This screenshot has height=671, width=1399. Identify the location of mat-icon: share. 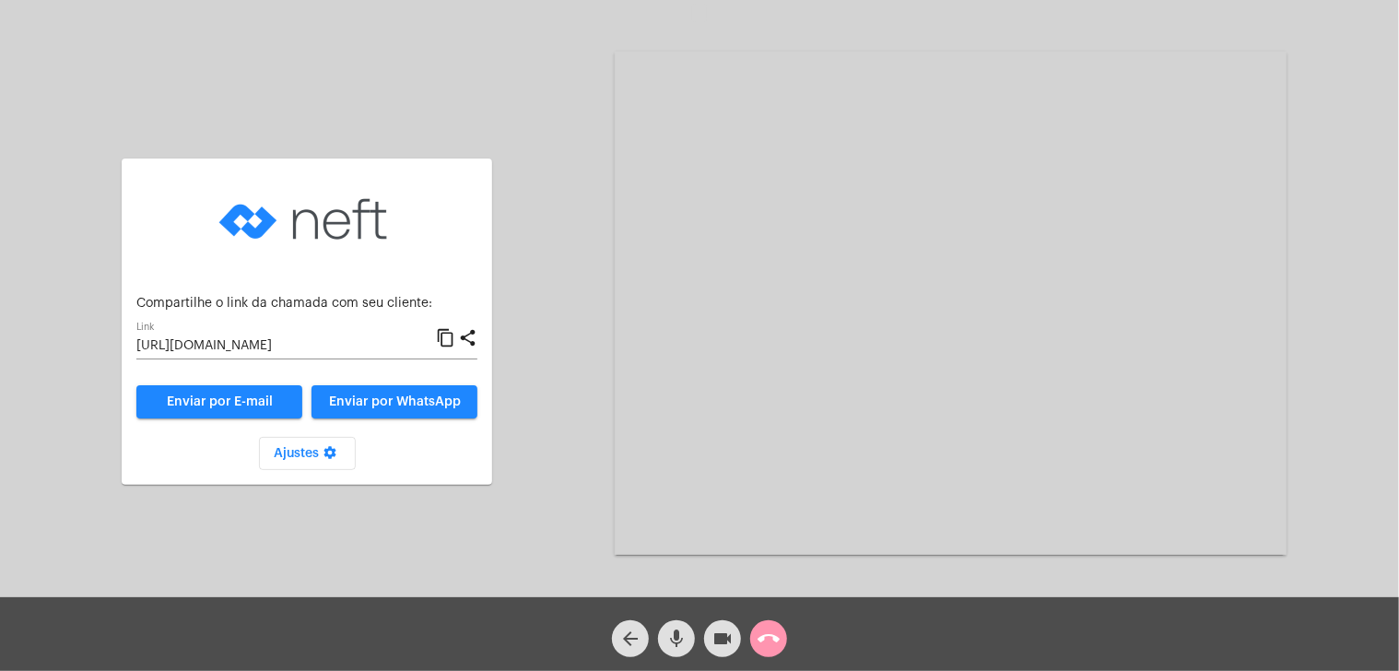
(467, 338).